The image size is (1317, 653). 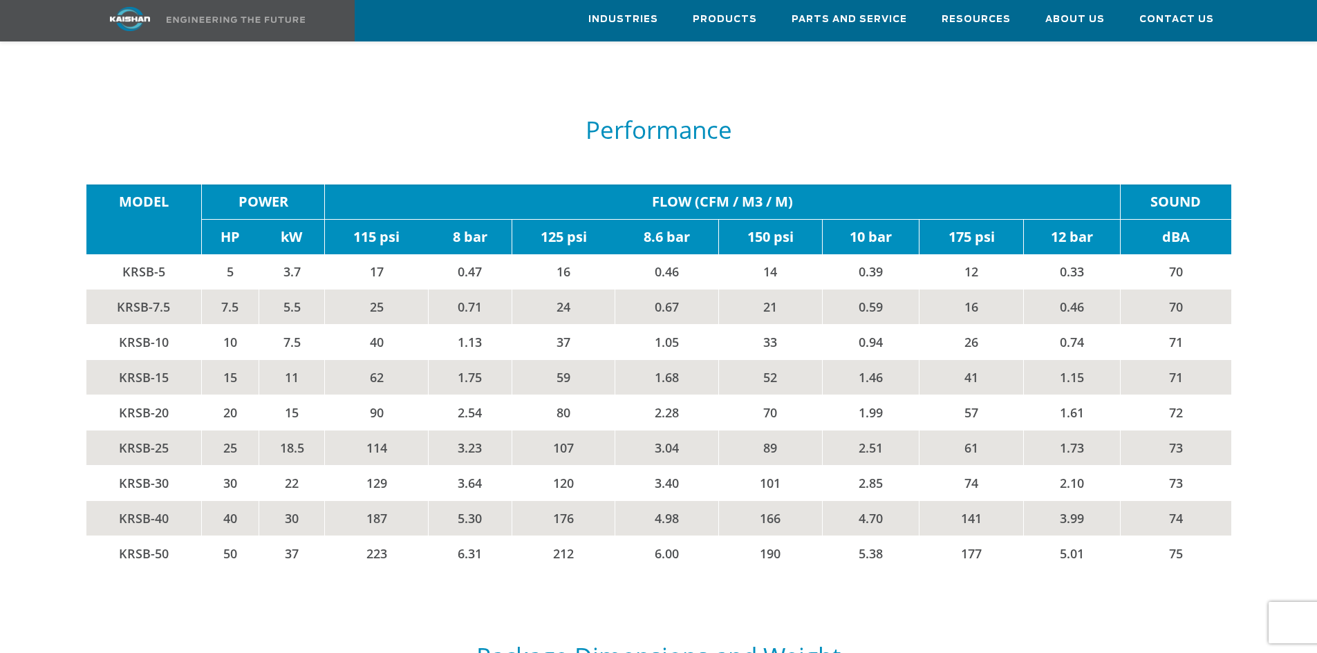 What do you see at coordinates (1075, 19) in the screenshot?
I see `a: About Us` at bounding box center [1075, 19].